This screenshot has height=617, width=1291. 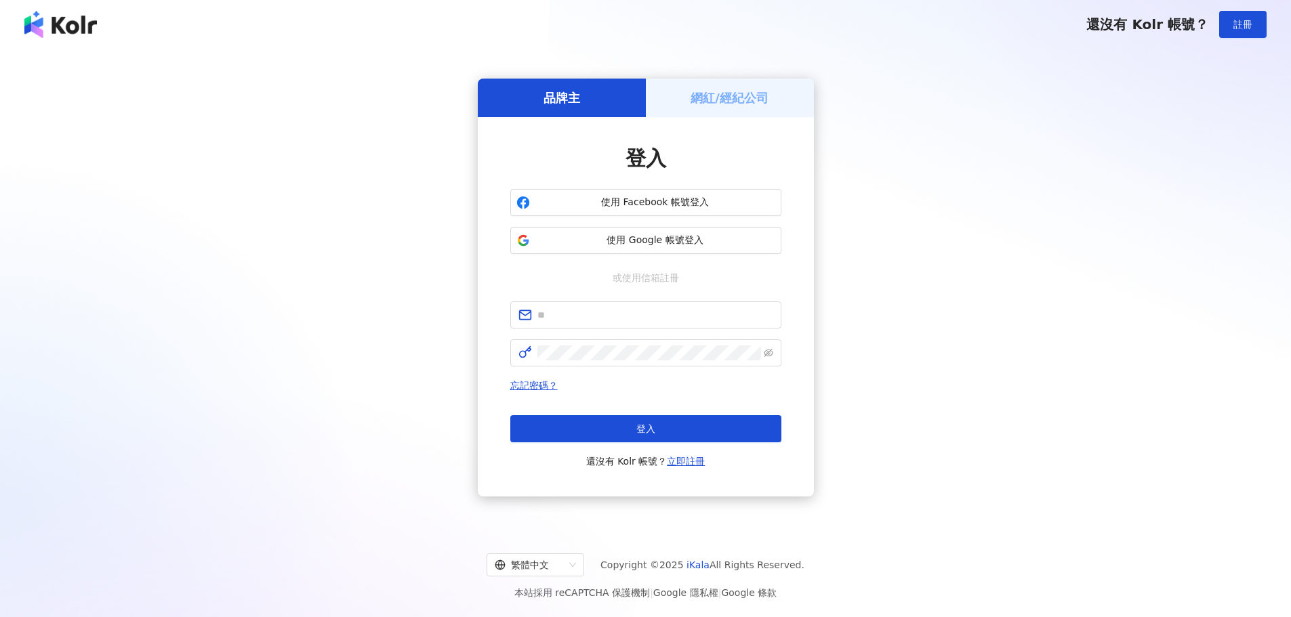 What do you see at coordinates (702, 565) in the screenshot?
I see `span: Copyright © 2025 All Rights Reserved.` at bounding box center [702, 565].